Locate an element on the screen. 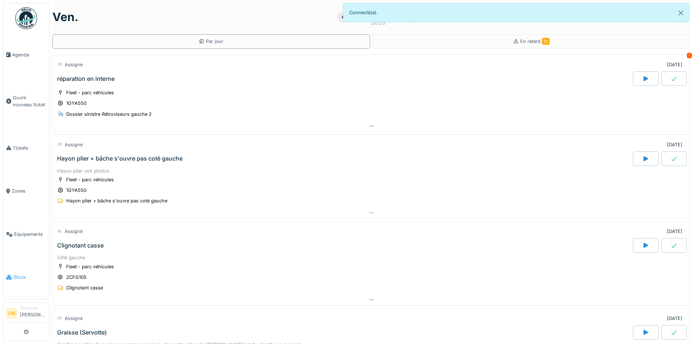 This screenshot has width=693, height=344. div: 1 is located at coordinates (689, 55).